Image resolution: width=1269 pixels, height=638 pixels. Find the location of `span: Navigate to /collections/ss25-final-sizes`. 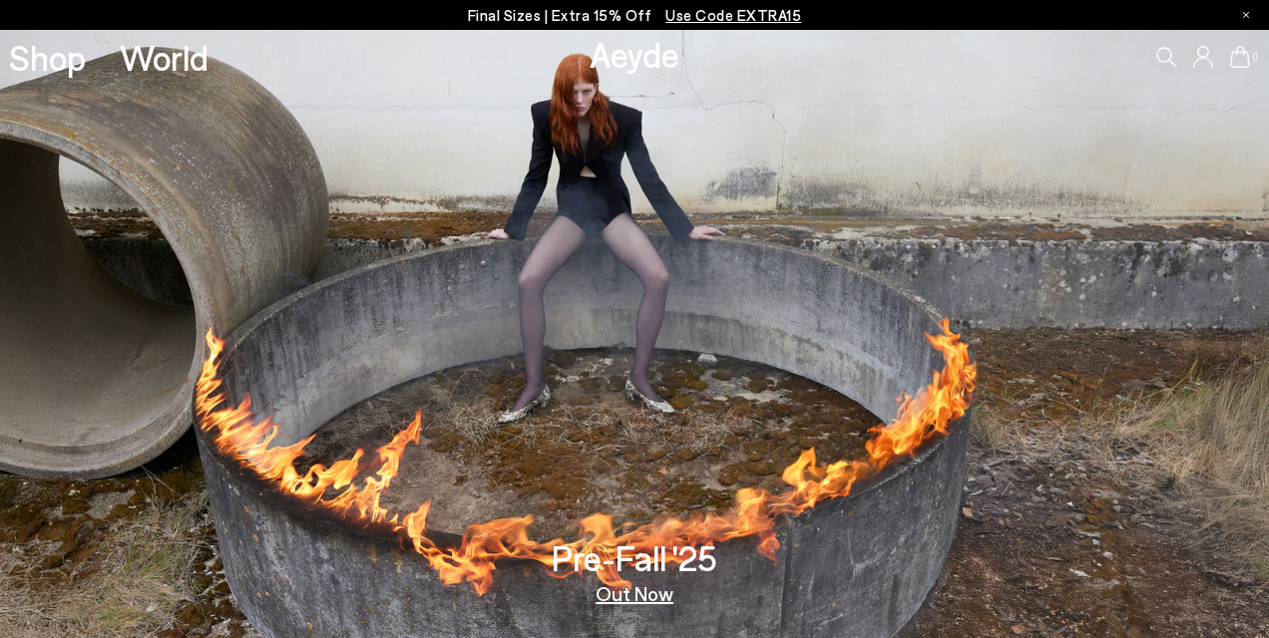

span: Navigate to /collections/ss25-final-sizes is located at coordinates (733, 15).